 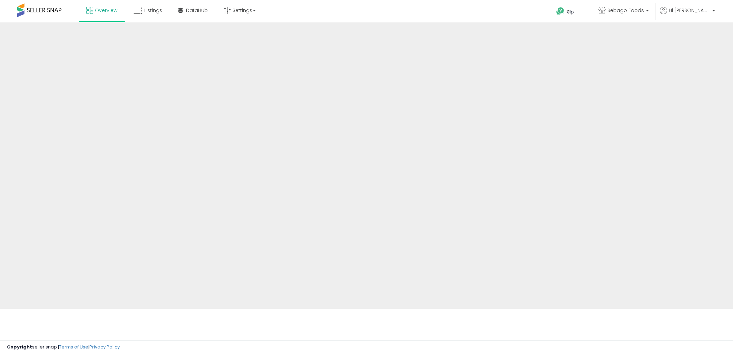 I want to click on span: Sebago Foods, so click(x=626, y=10).